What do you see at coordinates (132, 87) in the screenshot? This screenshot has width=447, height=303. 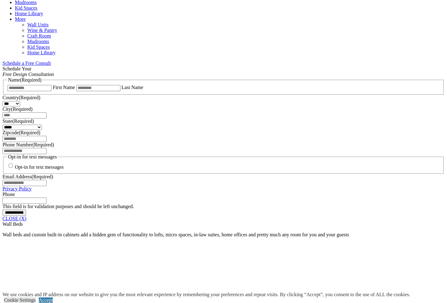 I see `label: Last Name` at bounding box center [132, 87].